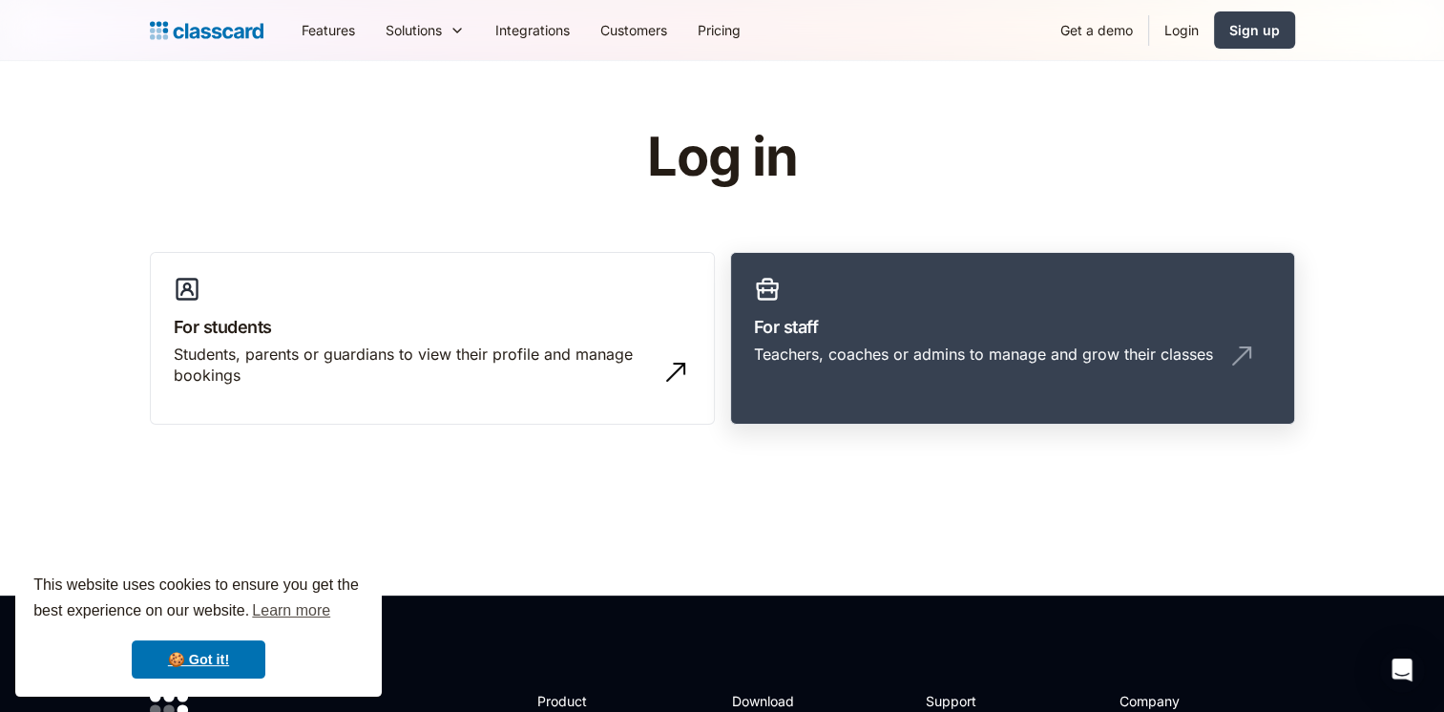 Image resolution: width=1444 pixels, height=712 pixels. Describe the element at coordinates (964, 700) in the screenshot. I see `h2: Support` at that location.